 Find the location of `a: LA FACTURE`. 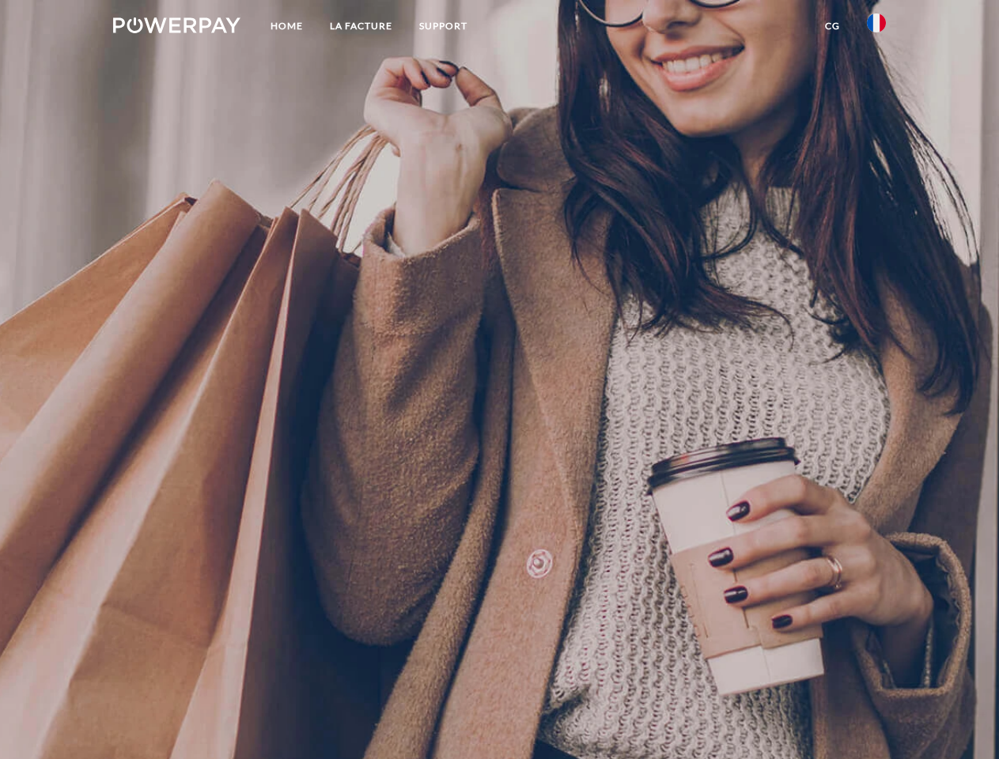

a: LA FACTURE is located at coordinates (361, 26).